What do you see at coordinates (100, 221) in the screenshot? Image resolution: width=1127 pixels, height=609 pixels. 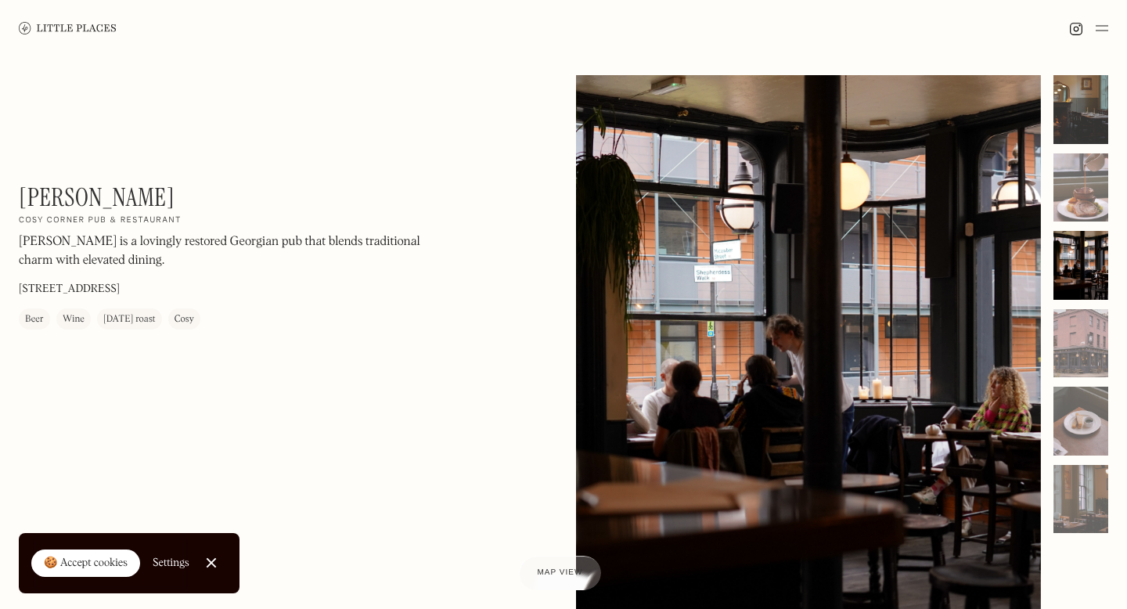 I see `h2: Cosy corner pub & restaurant` at bounding box center [100, 221].